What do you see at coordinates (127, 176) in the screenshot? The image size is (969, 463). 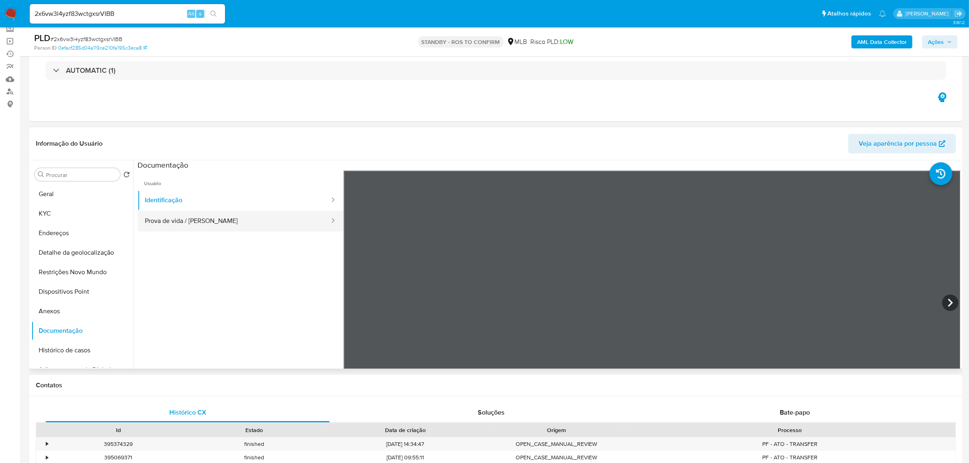 I see `button: Retornar ao pedido padrão` at bounding box center [127, 176].